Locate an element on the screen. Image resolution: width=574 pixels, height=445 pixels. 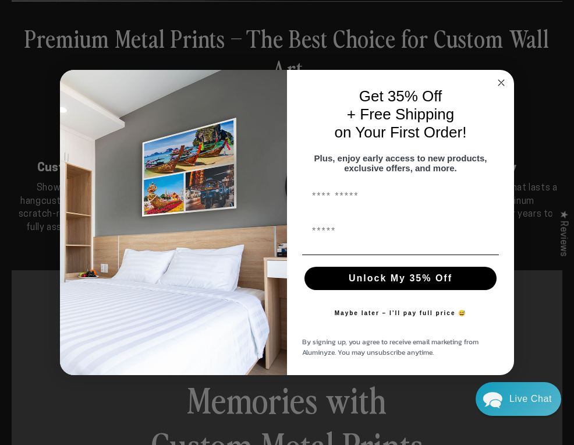
span: Get 35% Off is located at coordinates (401, 96).